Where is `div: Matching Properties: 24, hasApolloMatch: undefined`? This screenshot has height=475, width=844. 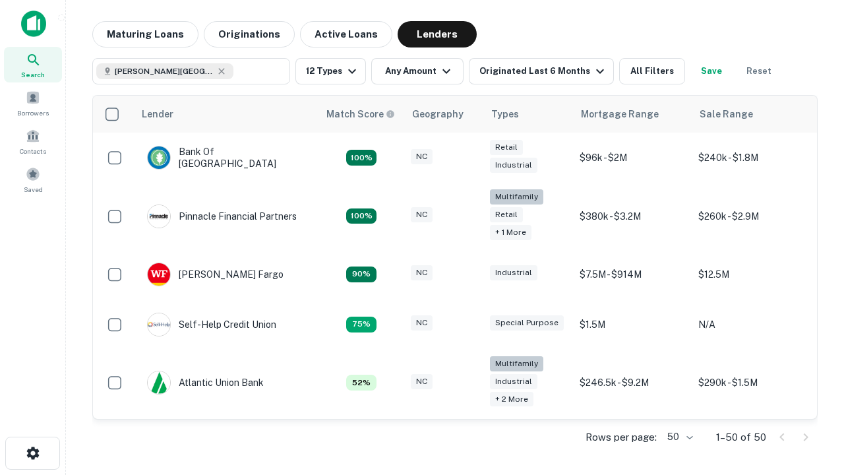 div: Matching Properties: 24, hasApolloMatch: undefined is located at coordinates (362, 216).